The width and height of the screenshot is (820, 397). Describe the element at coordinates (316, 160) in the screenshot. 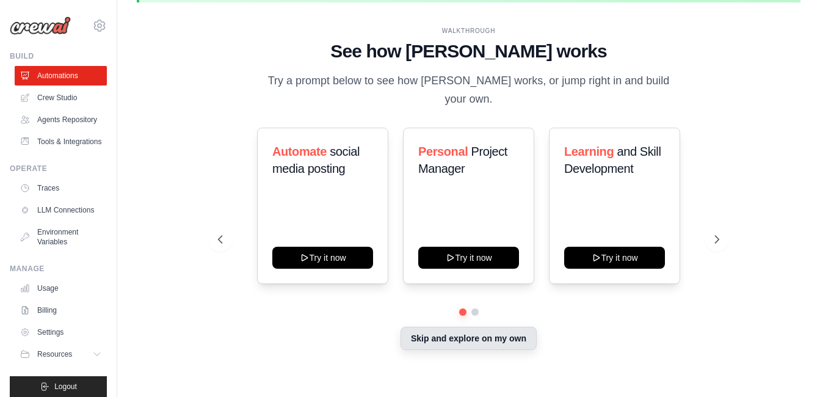

I see `span: social media posting` at that location.